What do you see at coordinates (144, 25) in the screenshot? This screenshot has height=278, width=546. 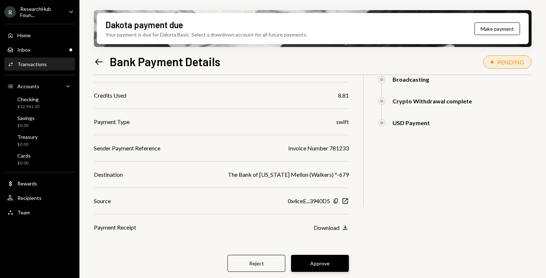 I see `div: Dakota payment due` at bounding box center [144, 25].